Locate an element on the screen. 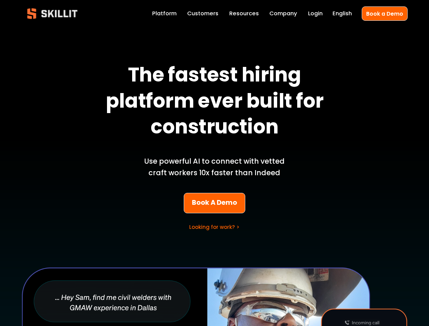  strong: The fastest hiring platform ever built for construction is located at coordinates (216, 102).